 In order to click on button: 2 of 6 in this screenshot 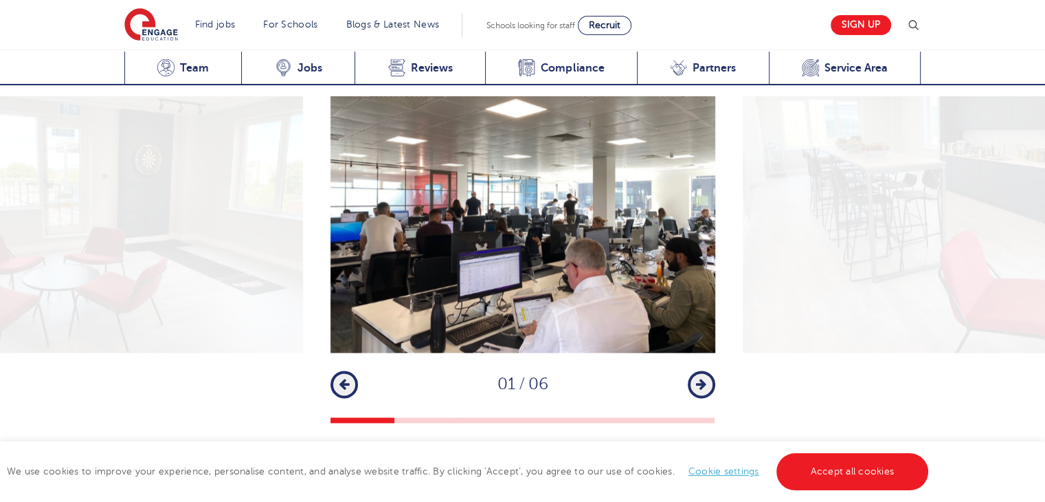, I will do `click(426, 420)`.